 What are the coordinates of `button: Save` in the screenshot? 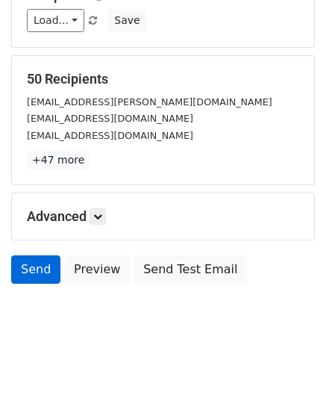 It's located at (127, 20).